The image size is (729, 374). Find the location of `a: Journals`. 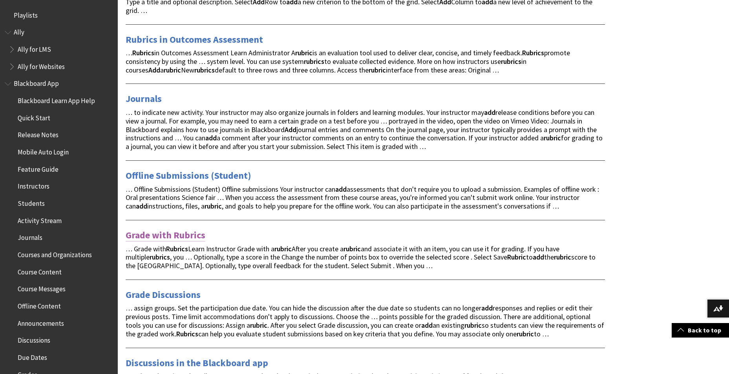

a: Journals is located at coordinates (144, 99).